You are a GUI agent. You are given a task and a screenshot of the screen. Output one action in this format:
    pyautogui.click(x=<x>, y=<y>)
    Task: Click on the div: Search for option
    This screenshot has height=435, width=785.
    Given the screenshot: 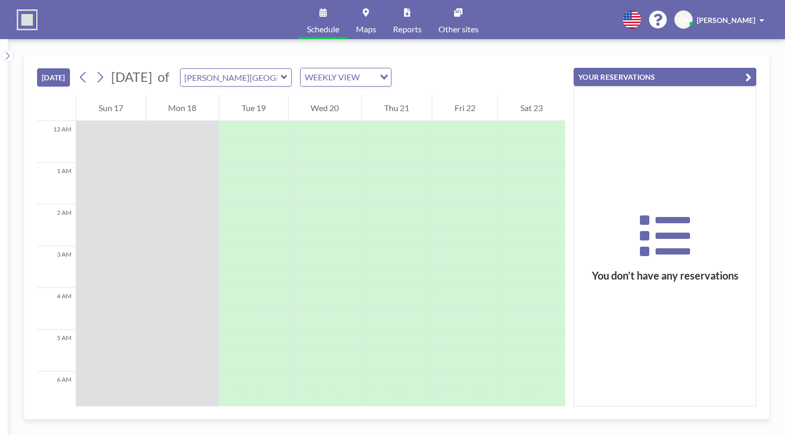 What is the action you would take?
    pyautogui.click(x=345, y=77)
    